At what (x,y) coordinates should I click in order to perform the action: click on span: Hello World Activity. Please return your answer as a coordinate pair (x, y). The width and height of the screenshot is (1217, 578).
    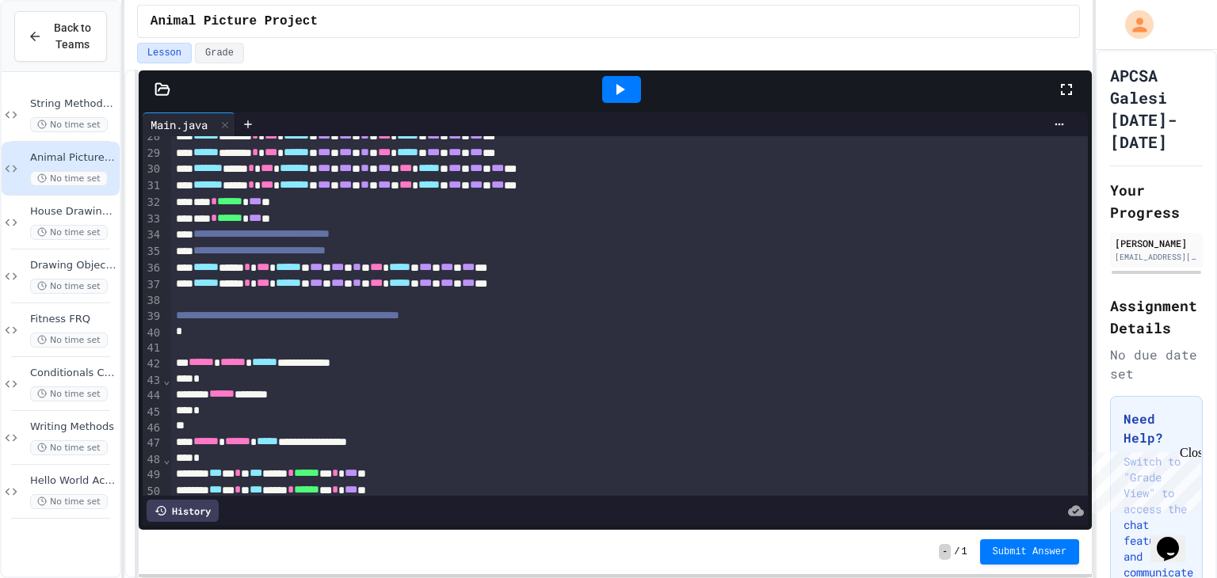
    Looking at the image, I should click on (73, 481).